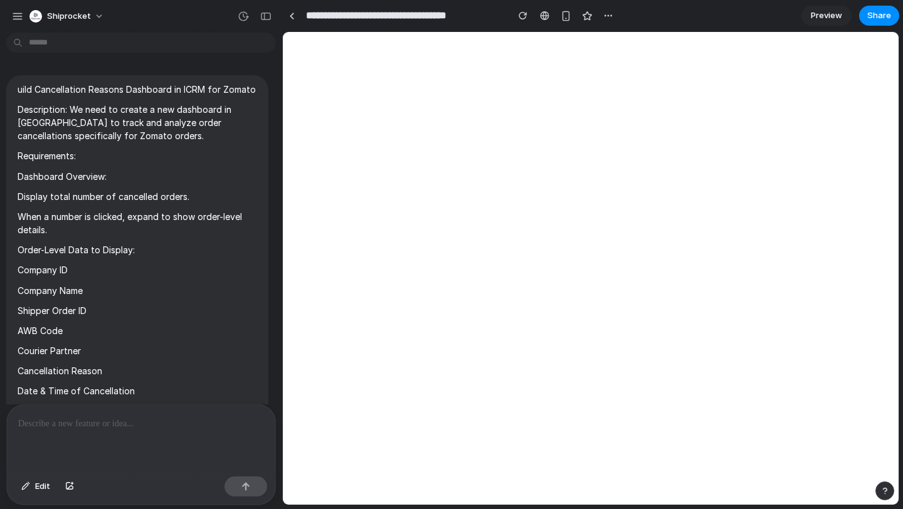 This screenshot has height=509, width=903. I want to click on p: Company ID, so click(137, 270).